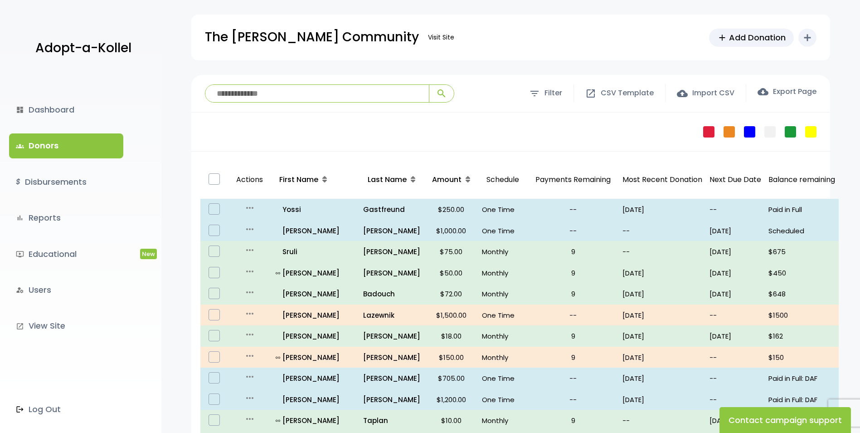 The width and height of the screenshot is (860, 433). What do you see at coordinates (763, 92) in the screenshot?
I see `span: cloud_download` at bounding box center [763, 92].